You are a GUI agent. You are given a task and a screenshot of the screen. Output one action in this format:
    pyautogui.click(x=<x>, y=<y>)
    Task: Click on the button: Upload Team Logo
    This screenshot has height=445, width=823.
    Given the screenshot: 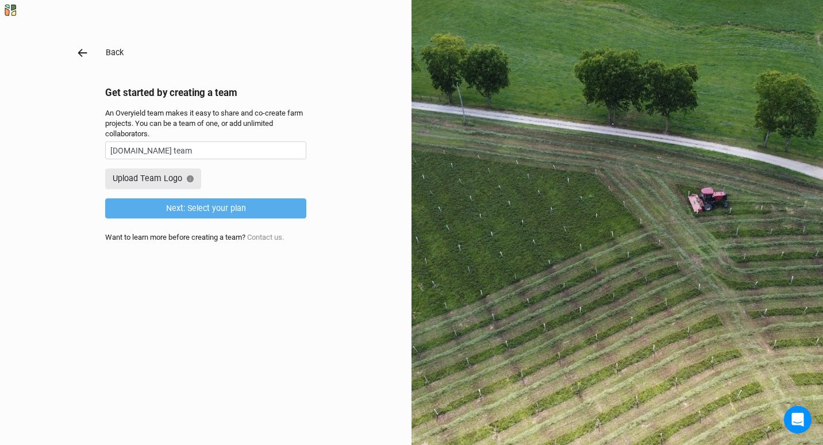 What is the action you would take?
    pyautogui.click(x=153, y=178)
    